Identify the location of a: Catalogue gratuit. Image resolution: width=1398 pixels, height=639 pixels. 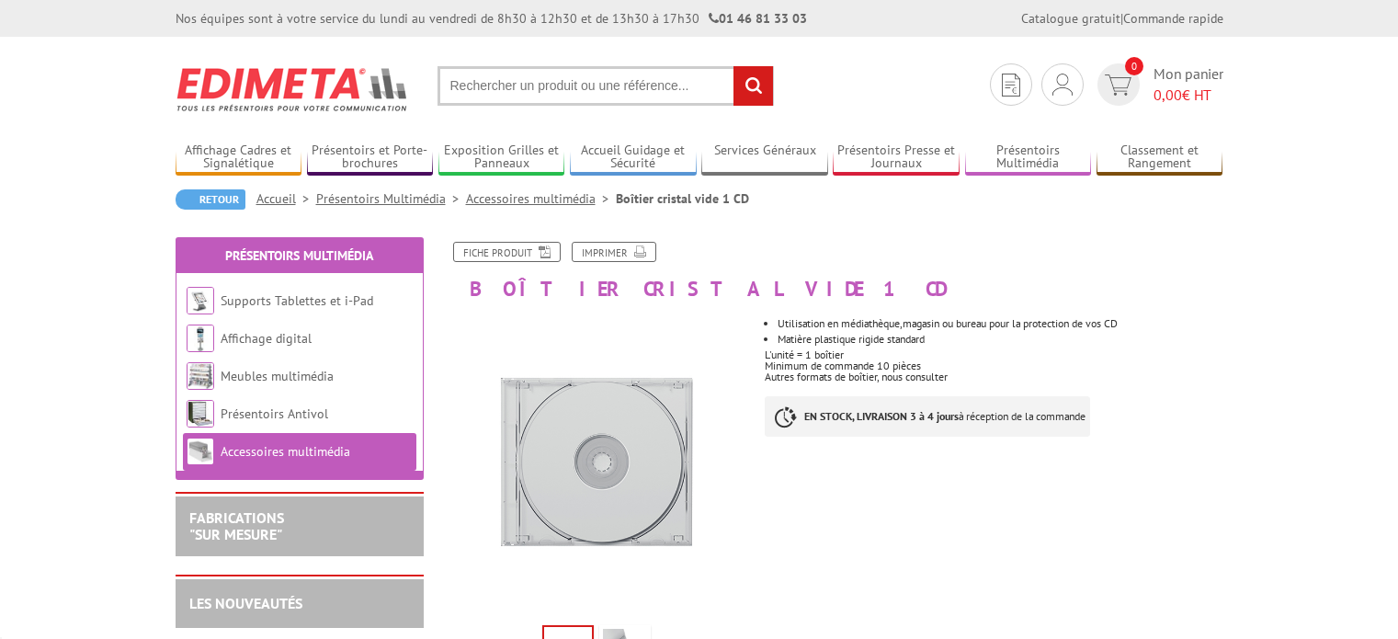
(1071, 18).